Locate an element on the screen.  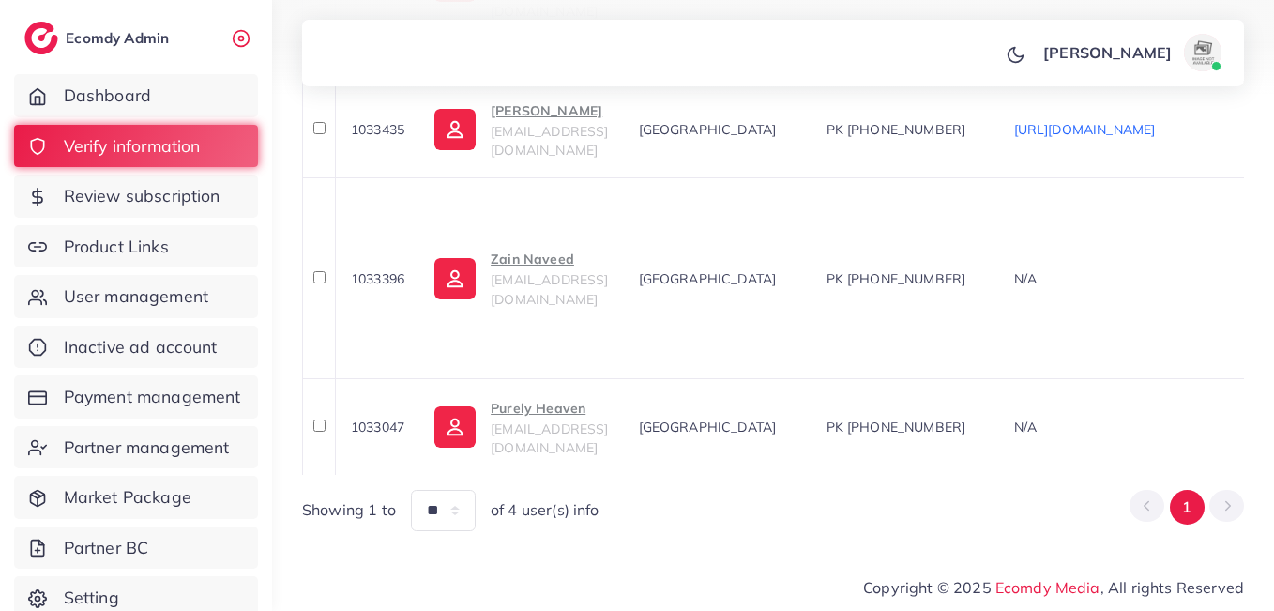
a: User management is located at coordinates (136, 297).